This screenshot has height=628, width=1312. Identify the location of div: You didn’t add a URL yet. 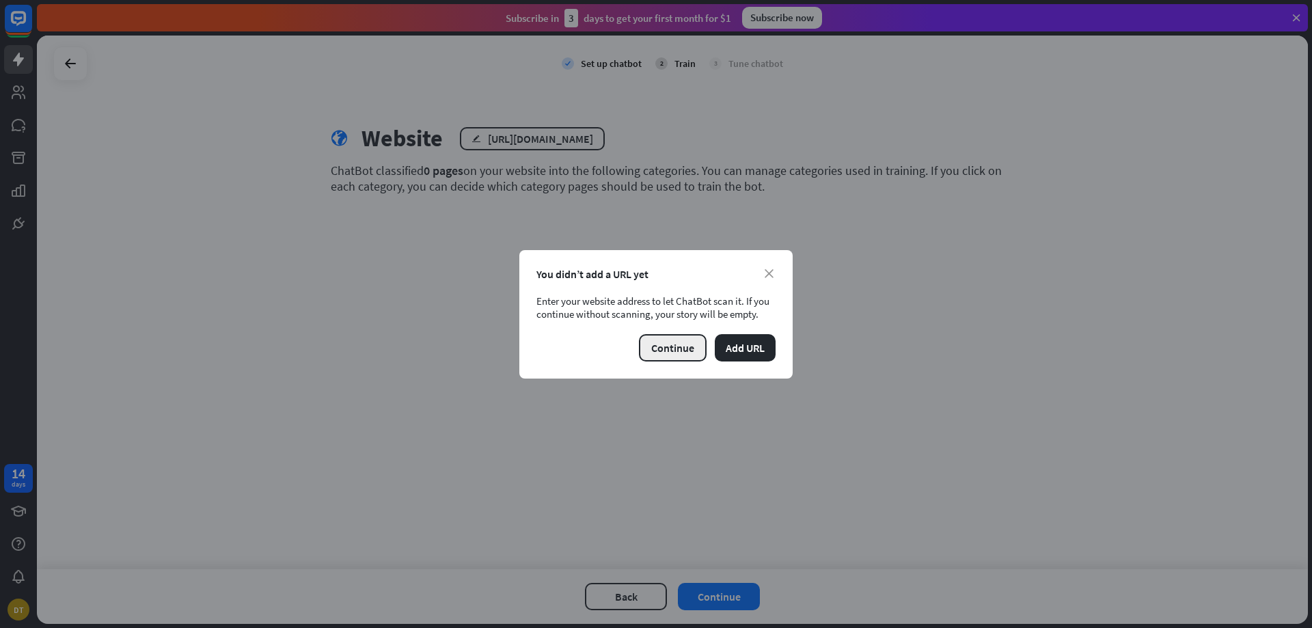
(656, 274).